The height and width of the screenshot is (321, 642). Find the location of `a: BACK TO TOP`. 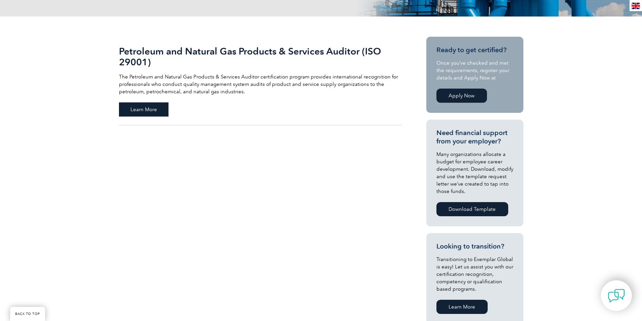

a: BACK TO TOP is located at coordinates (28, 314).